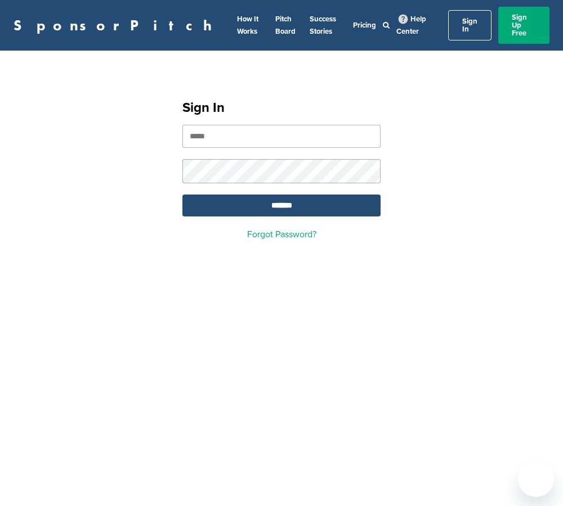  I want to click on a: Sign In, so click(469, 25).